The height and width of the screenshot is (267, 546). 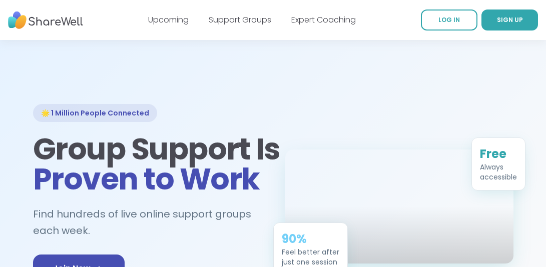 What do you see at coordinates (449, 20) in the screenshot?
I see `span: LOG IN` at bounding box center [449, 20].